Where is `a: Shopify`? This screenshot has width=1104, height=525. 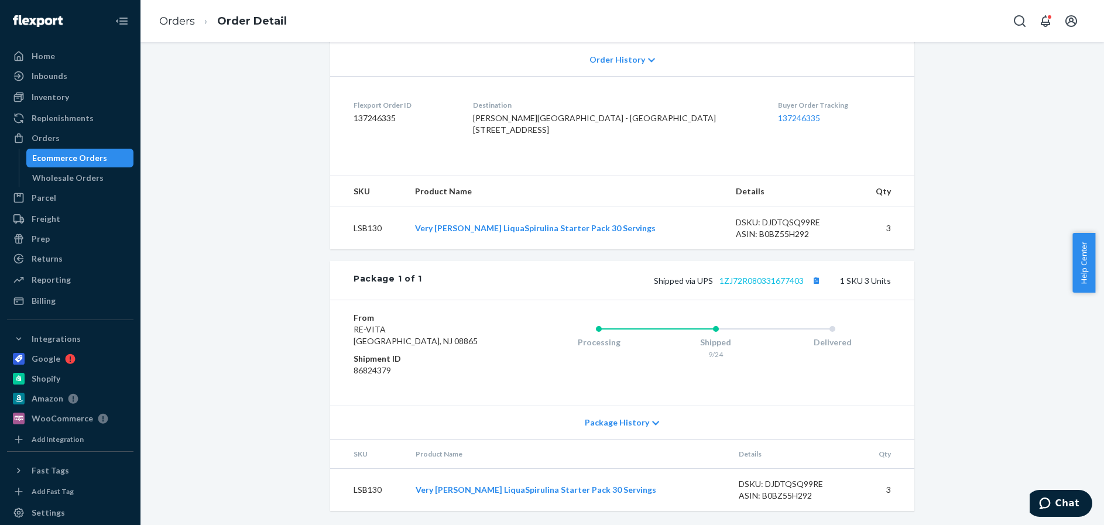
a: Shopify is located at coordinates (70, 379).